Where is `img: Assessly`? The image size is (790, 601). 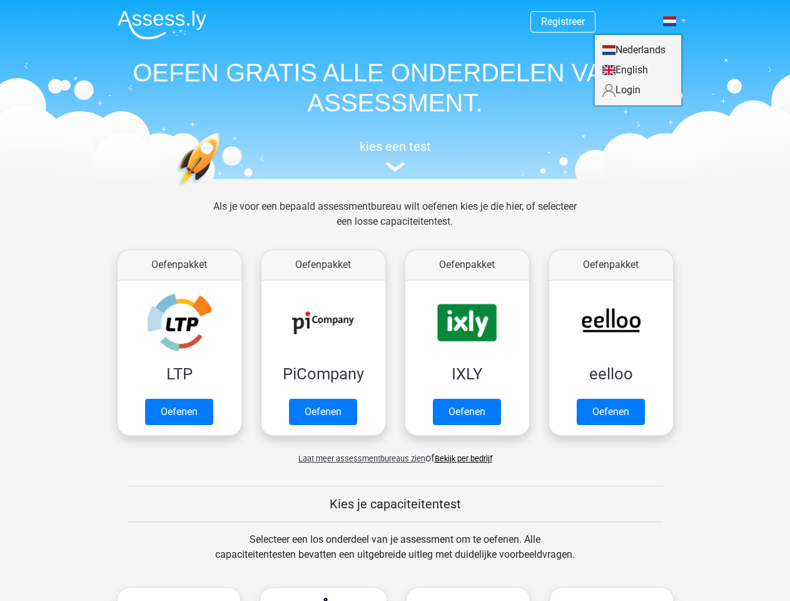
img: Assessly is located at coordinates (162, 24).